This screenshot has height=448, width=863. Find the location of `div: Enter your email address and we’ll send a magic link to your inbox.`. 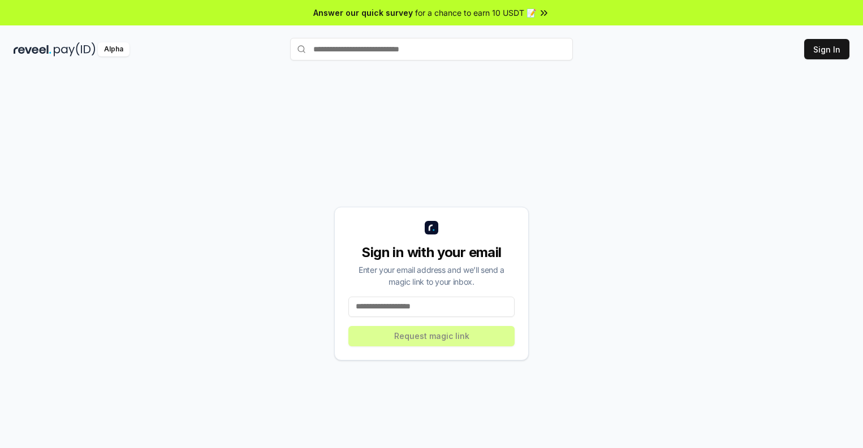

div: Enter your email address and we’ll send a magic link to your inbox. is located at coordinates (431, 276).